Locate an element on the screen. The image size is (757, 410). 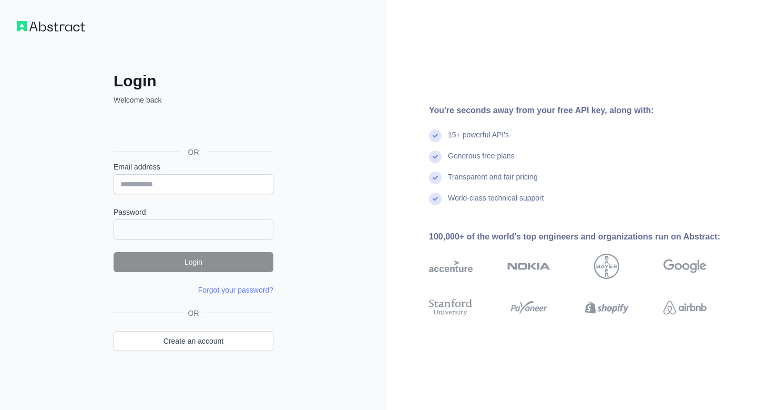
img: shopify is located at coordinates (607, 307).